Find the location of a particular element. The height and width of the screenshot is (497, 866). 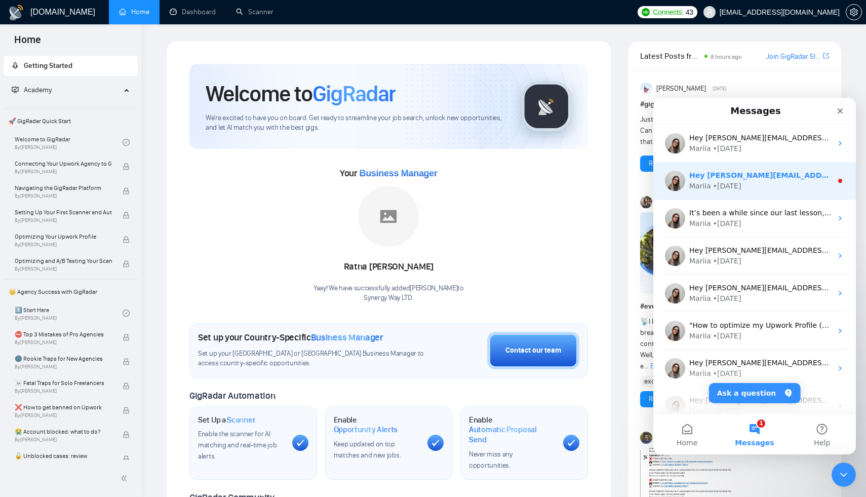

button: Contact our team is located at coordinates (533, 350).